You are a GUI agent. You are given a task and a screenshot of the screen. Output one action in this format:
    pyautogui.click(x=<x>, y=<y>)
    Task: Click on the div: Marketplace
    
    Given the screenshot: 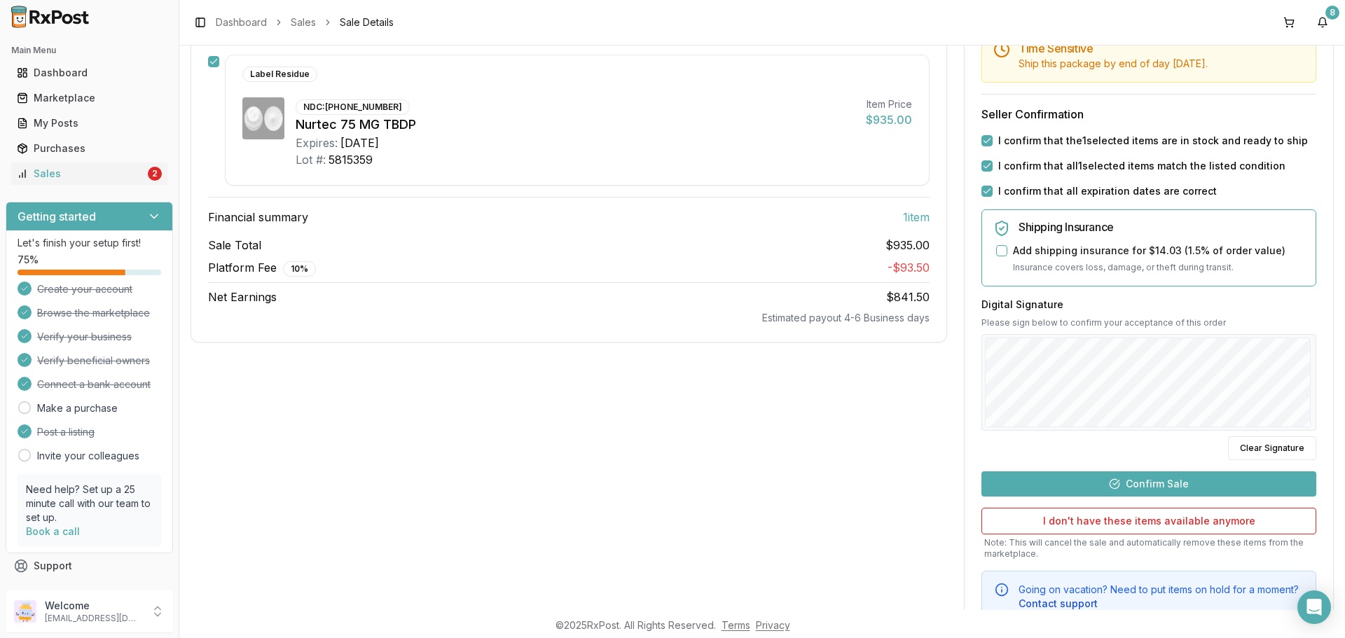 What is the action you would take?
    pyautogui.click(x=89, y=98)
    